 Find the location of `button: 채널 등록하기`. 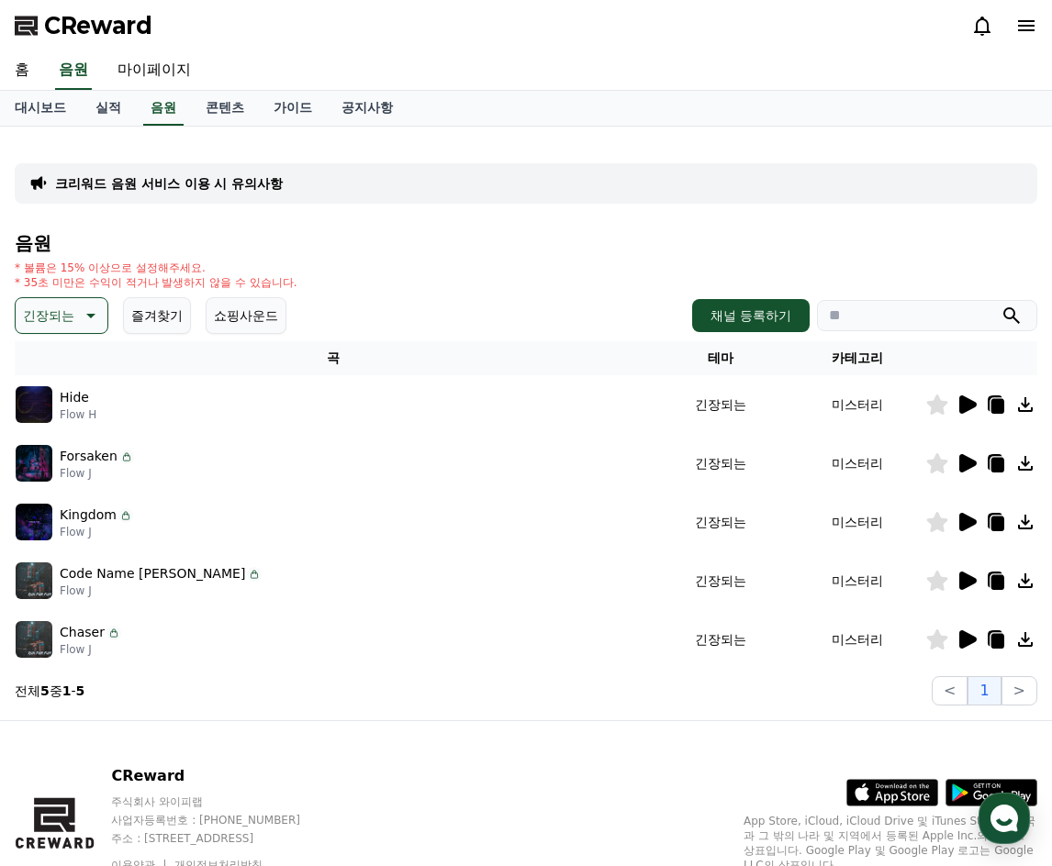

button: 채널 등록하기 is located at coordinates (751, 316).